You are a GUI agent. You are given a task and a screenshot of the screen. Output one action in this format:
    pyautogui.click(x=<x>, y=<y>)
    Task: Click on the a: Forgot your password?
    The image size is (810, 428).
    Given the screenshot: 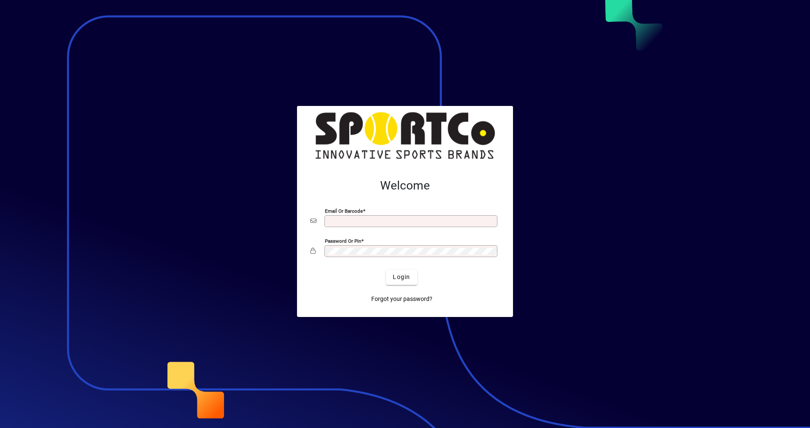 What is the action you would take?
    pyautogui.click(x=402, y=299)
    